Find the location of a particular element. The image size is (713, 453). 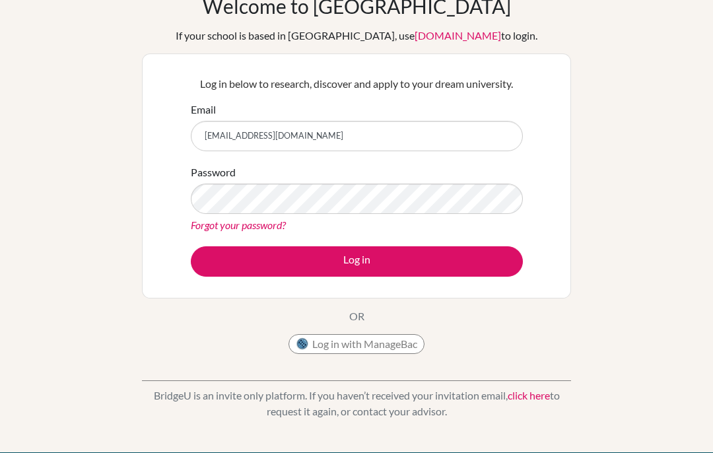

a: Forgot your password? is located at coordinates (238, 224).